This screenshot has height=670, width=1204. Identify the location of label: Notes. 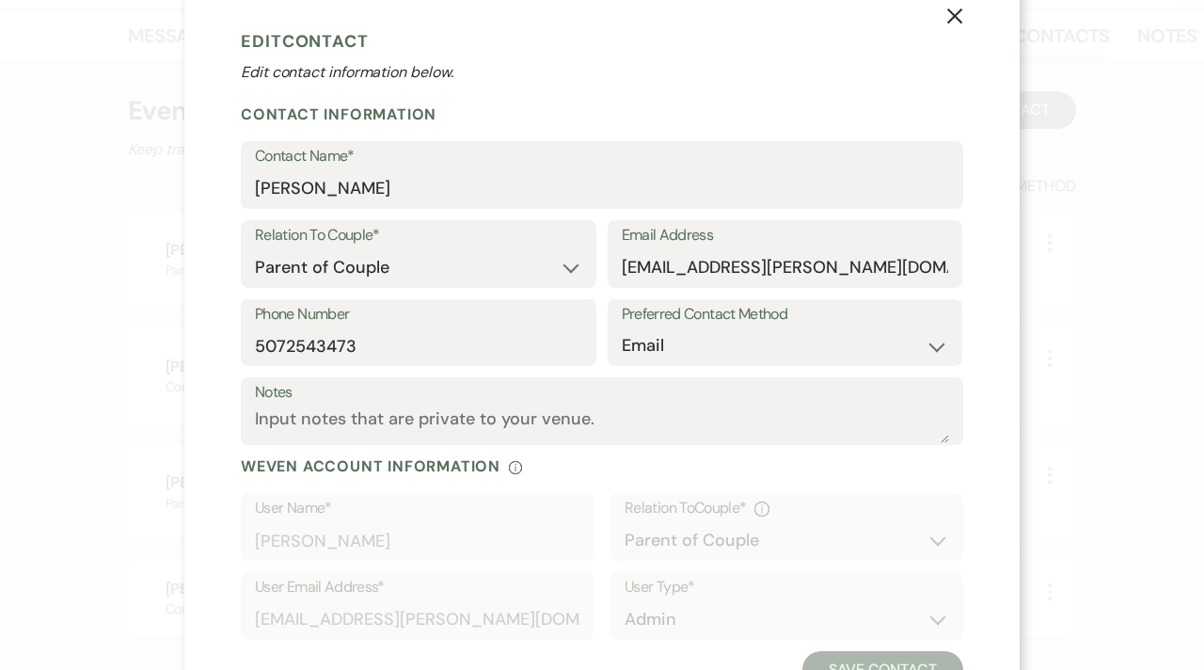
(602, 392).